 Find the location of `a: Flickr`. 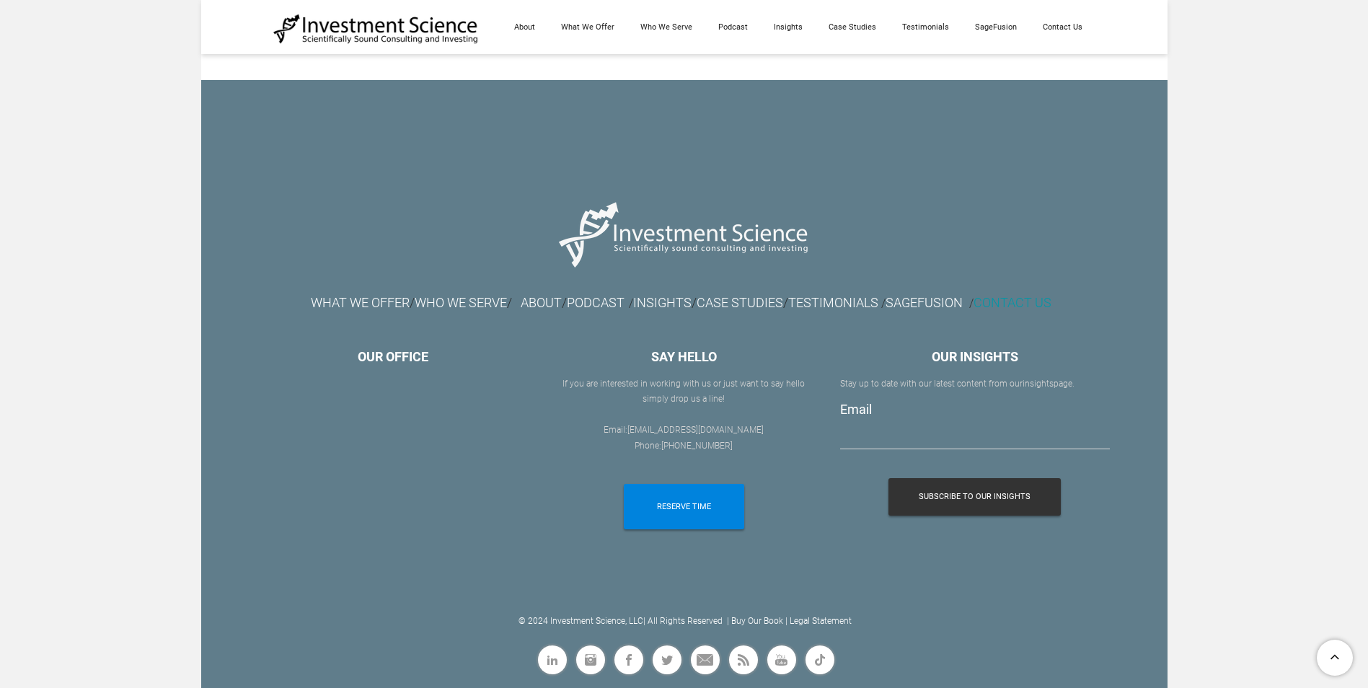

a: Flickr is located at coordinates (820, 660).